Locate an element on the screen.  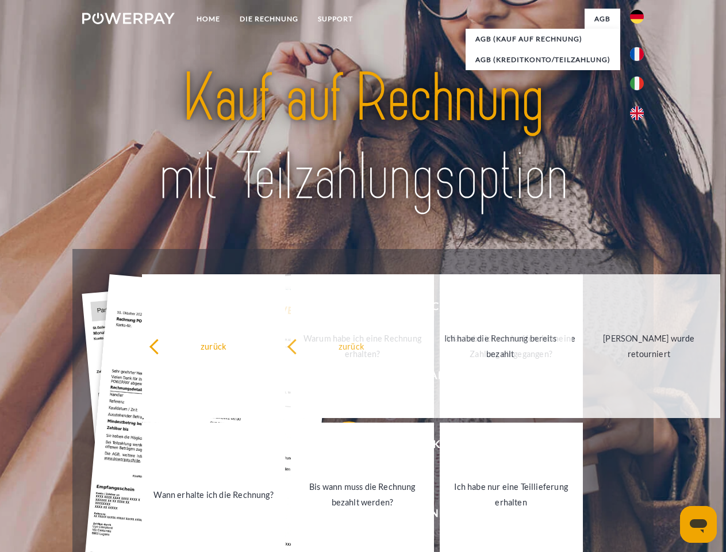
img: en is located at coordinates (637, 113).